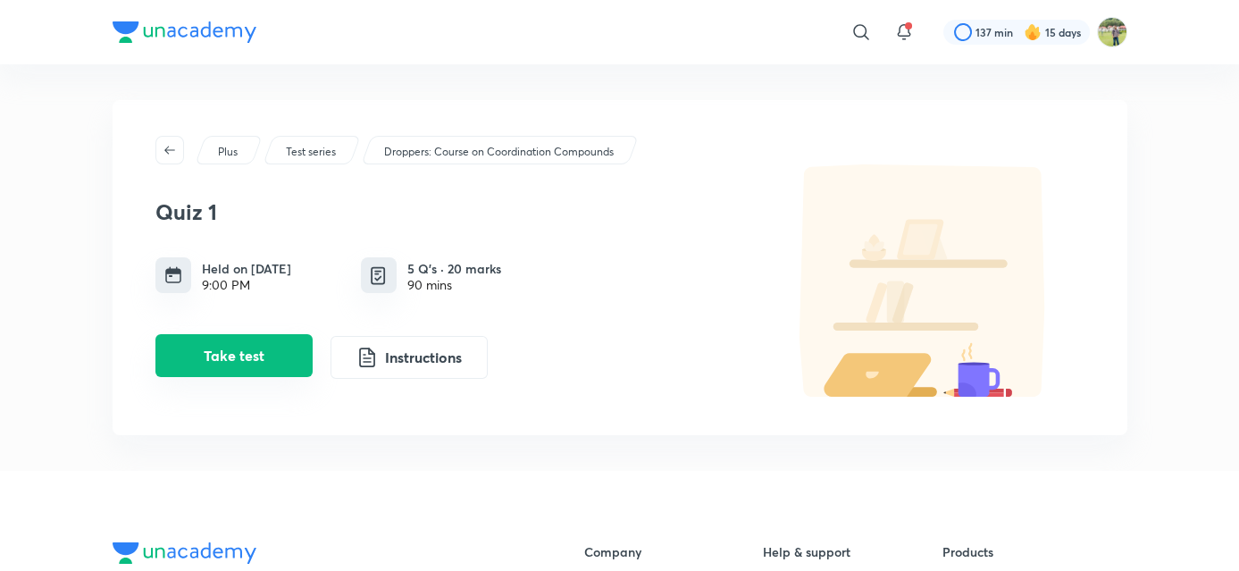 Image resolution: width=1239 pixels, height=571 pixels. I want to click on button: Take test, so click(234, 355).